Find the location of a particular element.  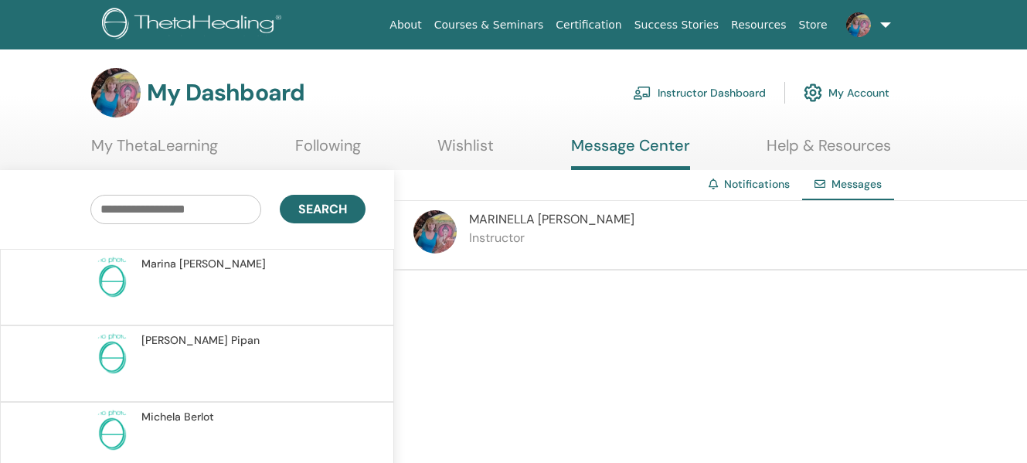

a: Wishlist is located at coordinates (465, 151).